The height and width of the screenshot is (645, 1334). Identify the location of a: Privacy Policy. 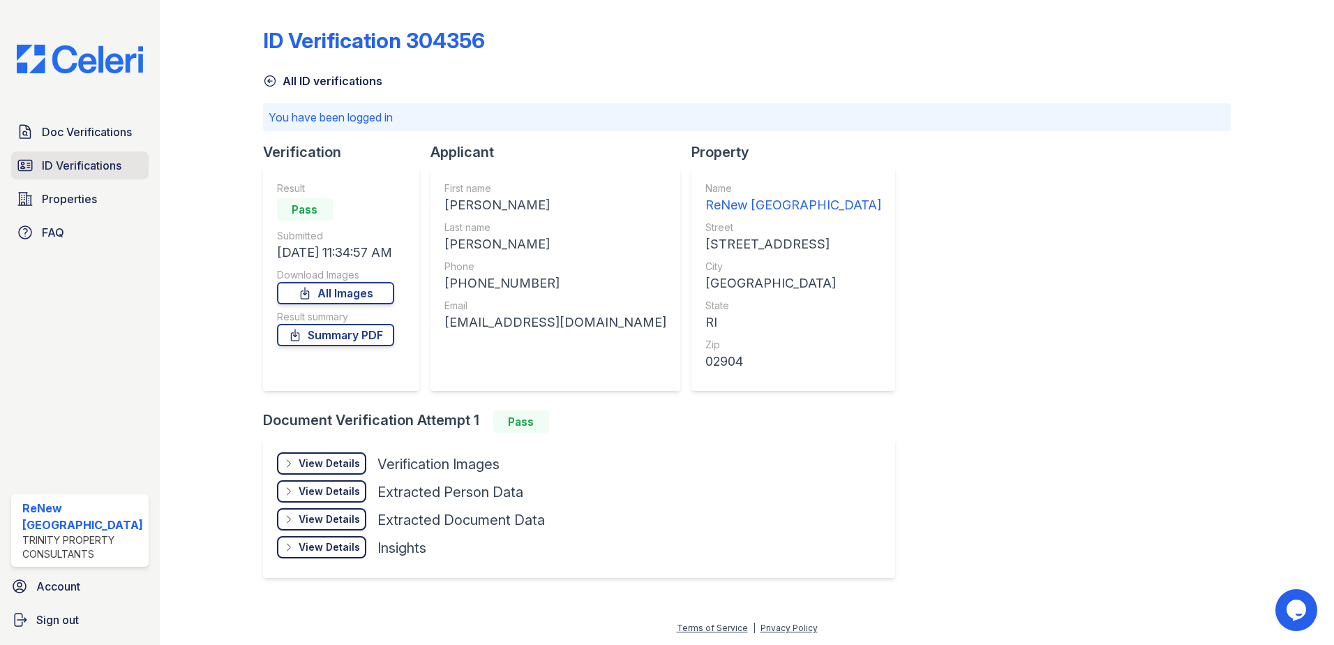
(789, 627).